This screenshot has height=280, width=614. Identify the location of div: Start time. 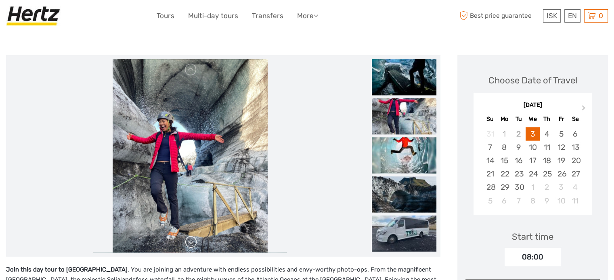
(532, 237).